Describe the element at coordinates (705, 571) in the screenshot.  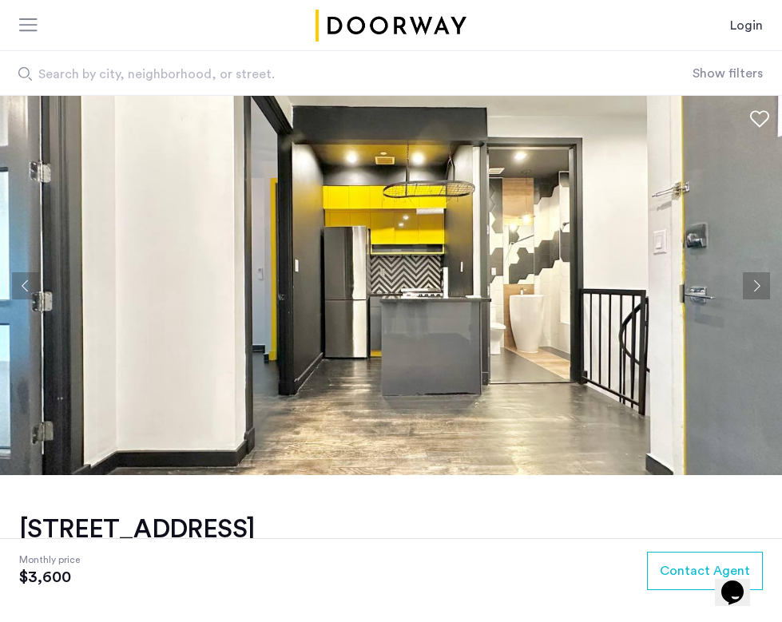
I see `button: button` at that location.